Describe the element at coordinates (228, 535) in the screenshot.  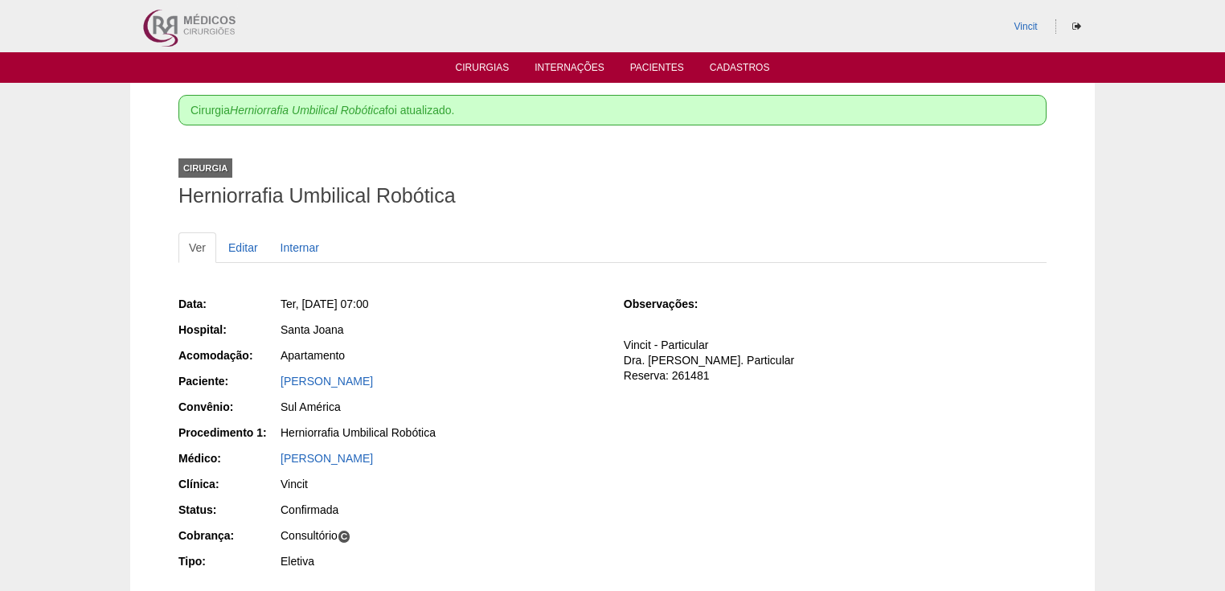
I see `div: Cobrança:` at that location.